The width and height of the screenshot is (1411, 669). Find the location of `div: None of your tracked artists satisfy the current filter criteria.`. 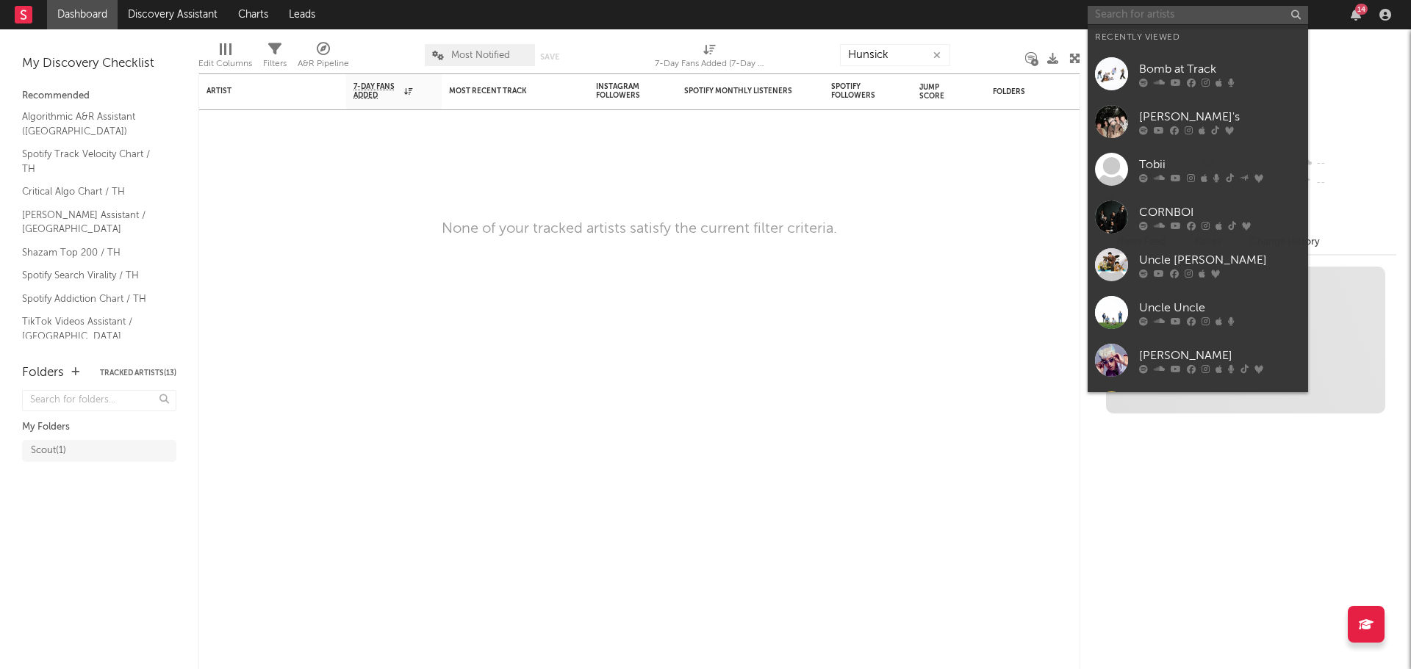

div: None of your tracked artists satisfy the current filter criteria. is located at coordinates (639, 229).